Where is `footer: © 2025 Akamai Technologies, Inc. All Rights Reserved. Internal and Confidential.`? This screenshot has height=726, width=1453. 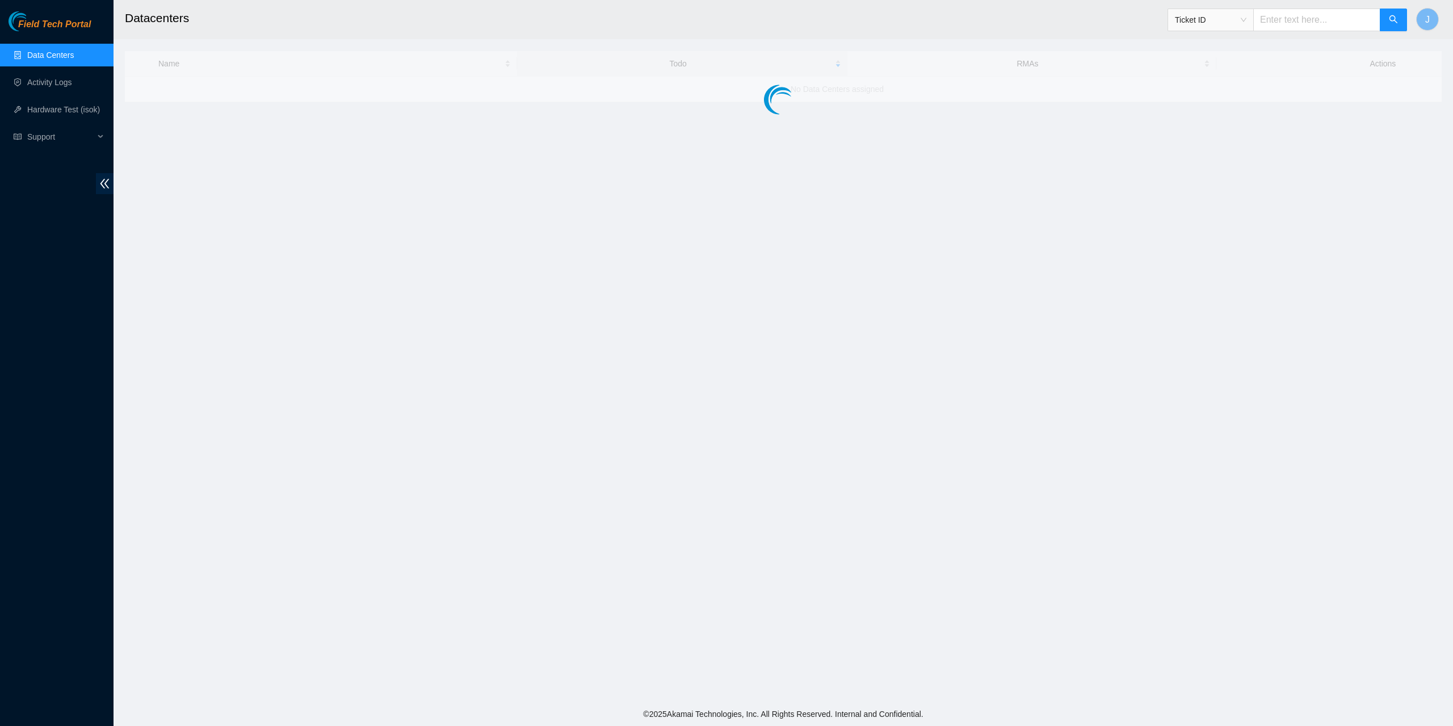 footer: © 2025 Akamai Technologies, Inc. All Rights Reserved. Internal and Confidential. is located at coordinates (783, 714).